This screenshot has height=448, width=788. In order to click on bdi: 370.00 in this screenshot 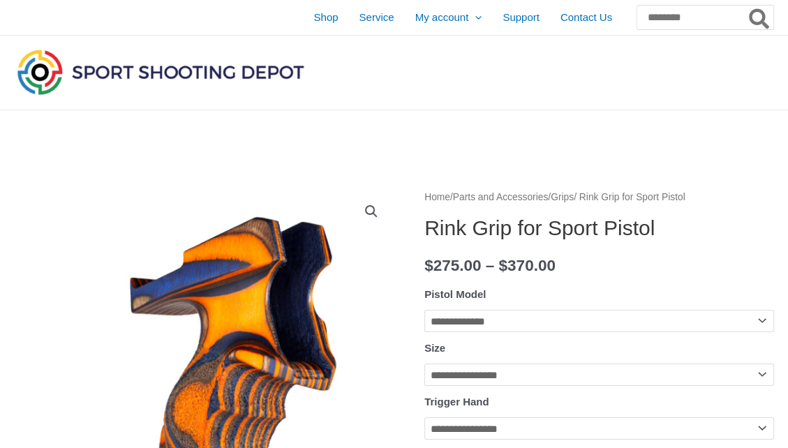, I will do `click(526, 265)`.